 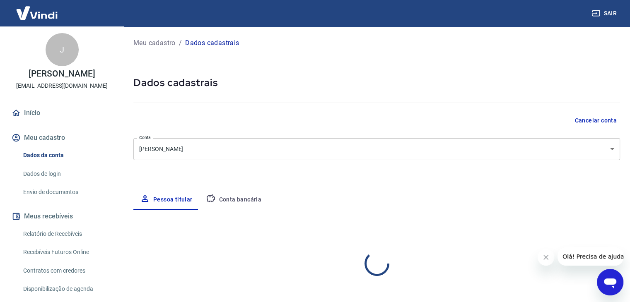 What do you see at coordinates (37, 9) in the screenshot?
I see `span: Olá! Precisa de ajuda?` at bounding box center [37, 9].